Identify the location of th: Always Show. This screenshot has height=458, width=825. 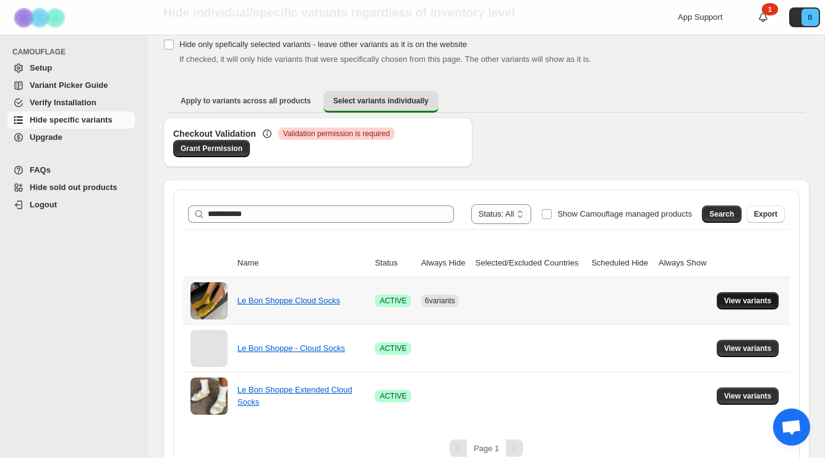
(684, 263).